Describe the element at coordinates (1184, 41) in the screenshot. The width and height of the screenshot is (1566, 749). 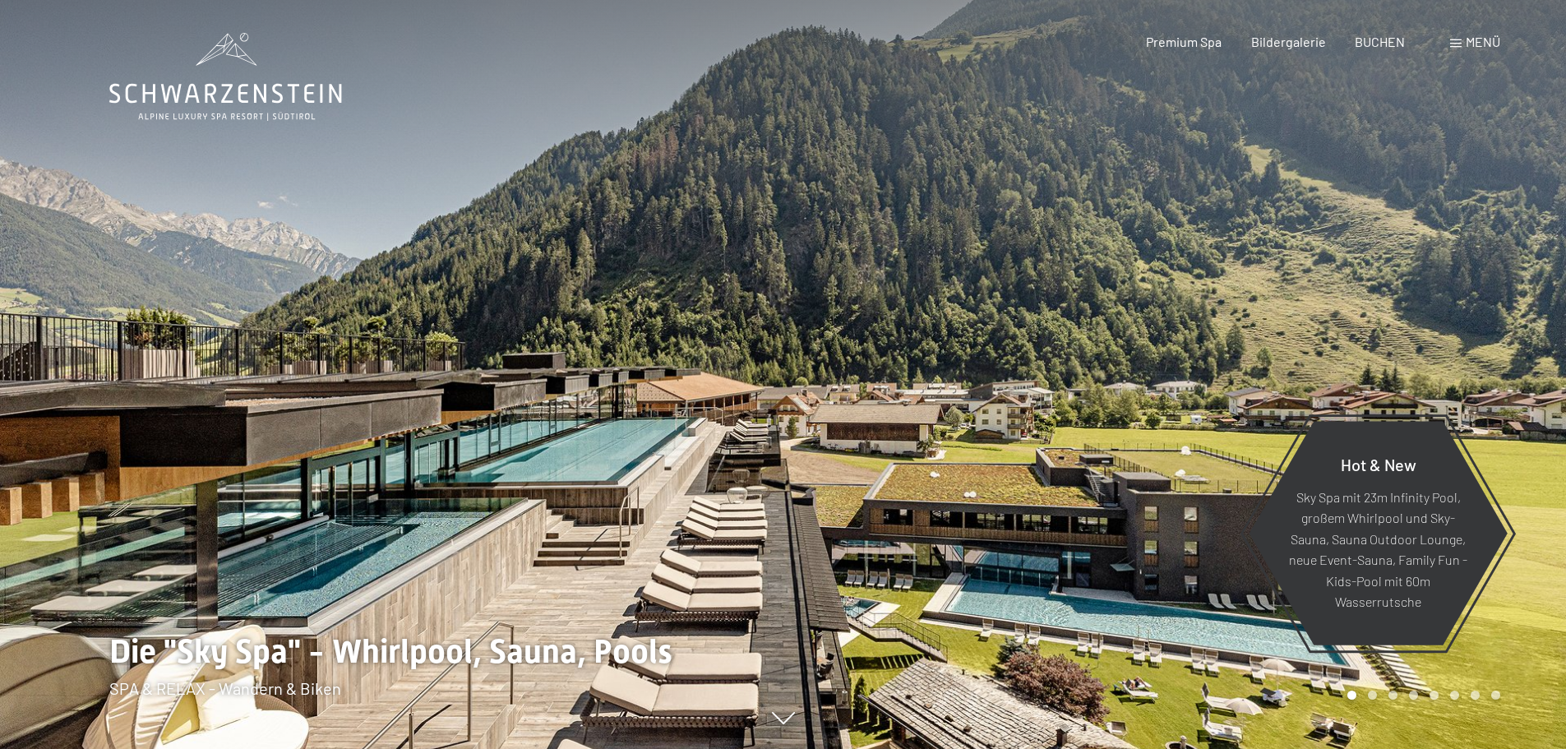
I see `span: Premium Spa` at that location.